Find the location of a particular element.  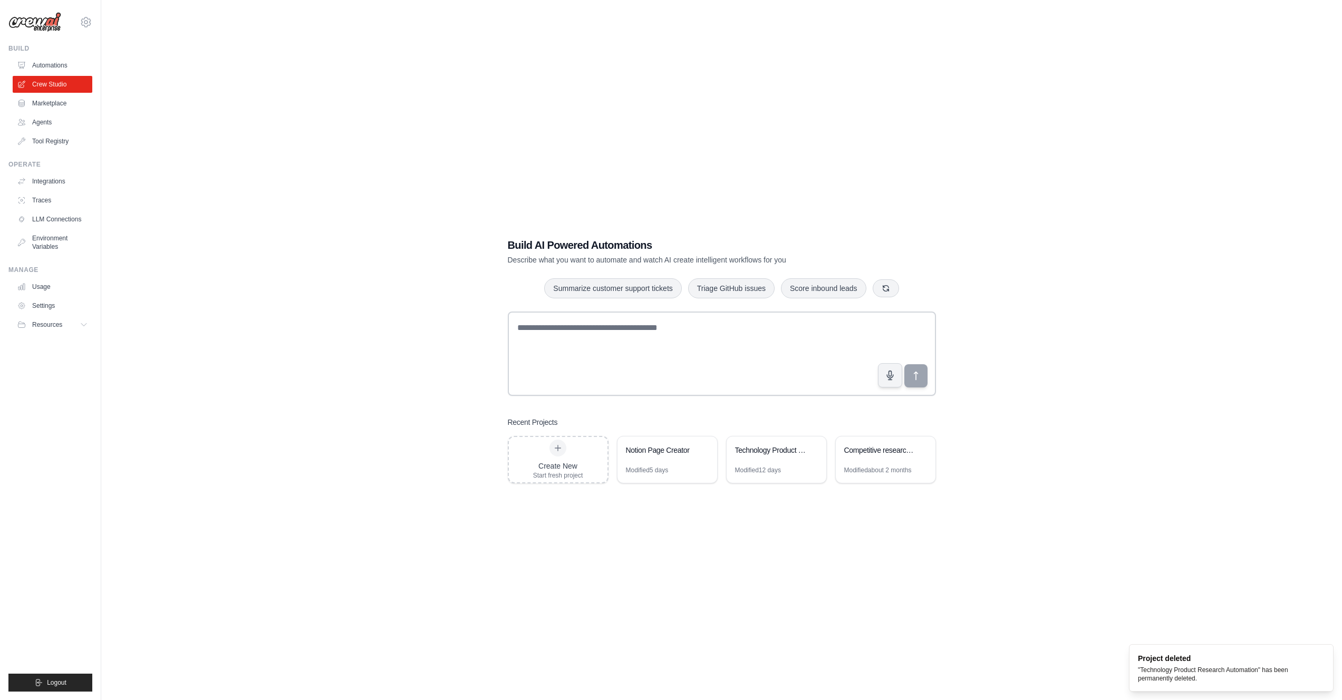

button: Resources is located at coordinates (52, 325).